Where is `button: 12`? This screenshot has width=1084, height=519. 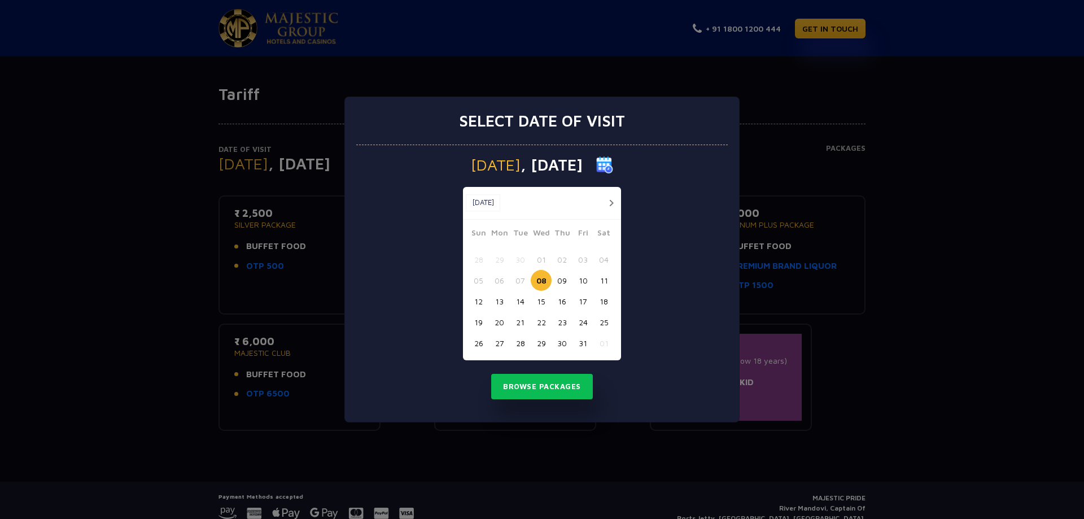 button: 12 is located at coordinates (478, 301).